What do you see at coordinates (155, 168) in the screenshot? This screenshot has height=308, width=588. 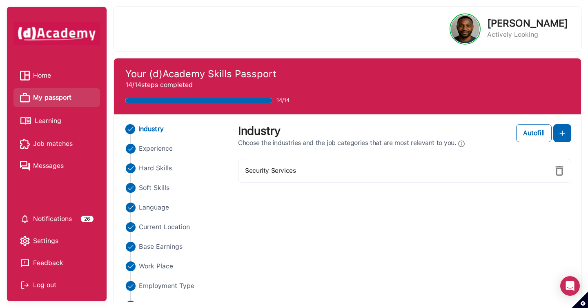 I see `span: Hard Skills` at bounding box center [155, 168].